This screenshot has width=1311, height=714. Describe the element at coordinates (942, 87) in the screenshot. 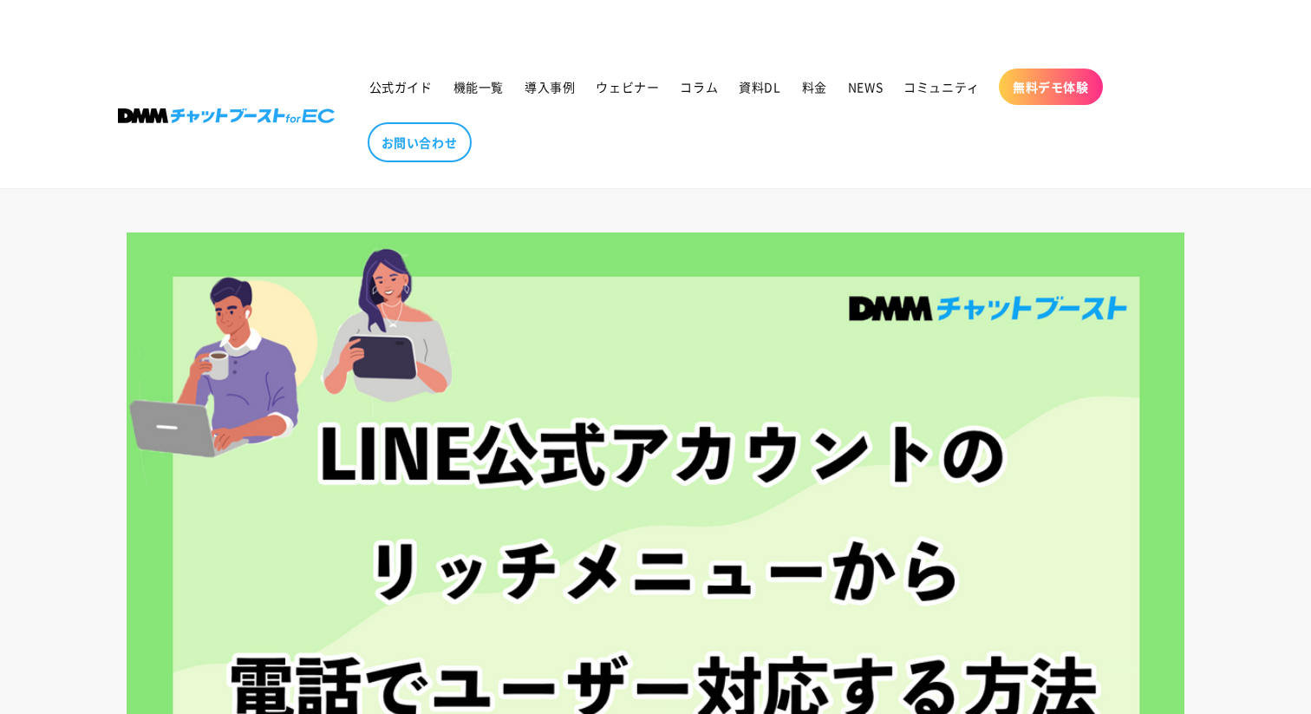

I see `a: コミュニティ` at that location.